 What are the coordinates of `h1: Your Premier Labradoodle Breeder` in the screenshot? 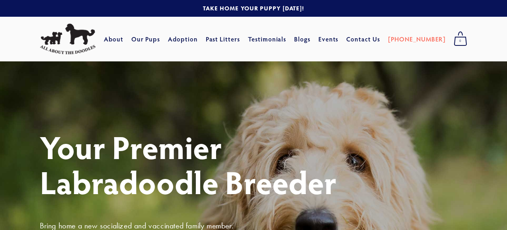 It's located at (254, 164).